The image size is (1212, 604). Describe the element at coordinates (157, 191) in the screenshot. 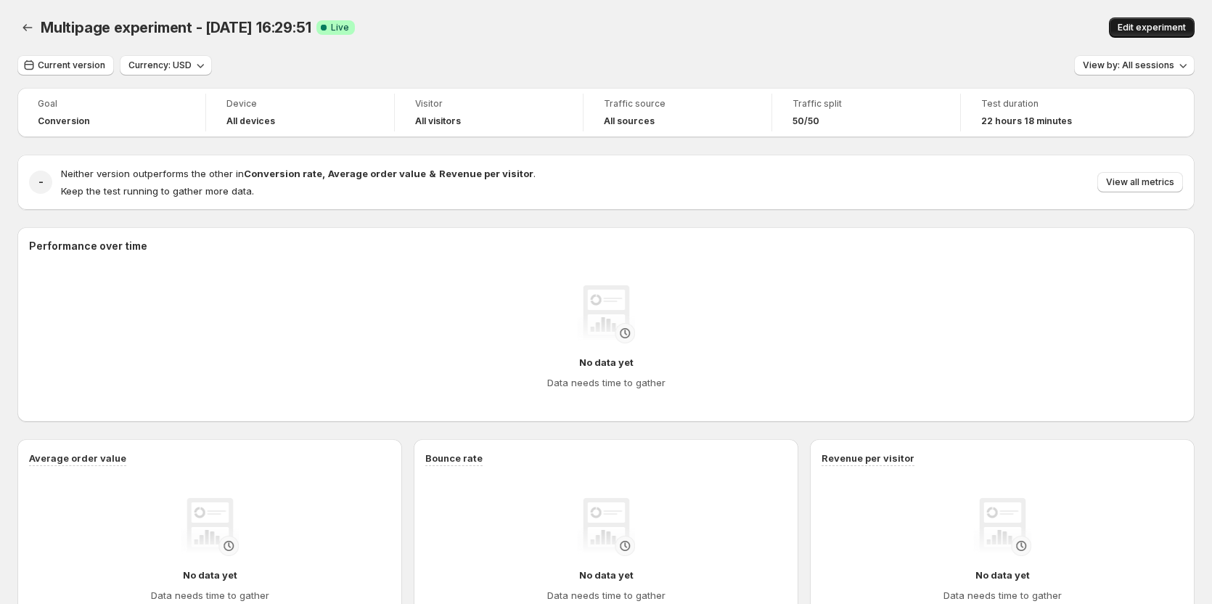

I see `span: Keep the test running to gather more data.` at that location.